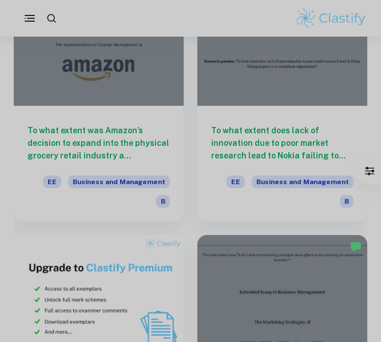  Describe the element at coordinates (331, 18) in the screenshot. I see `img: Clastify logo` at that location.